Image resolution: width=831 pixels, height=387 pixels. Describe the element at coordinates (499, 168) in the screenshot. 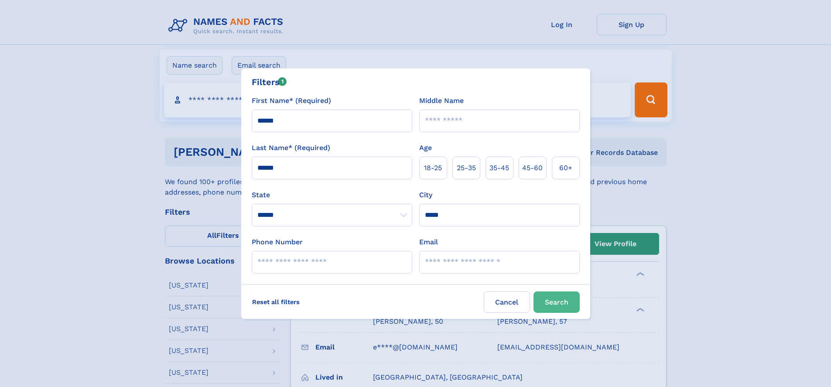

I see `span: 35‑45` at that location.